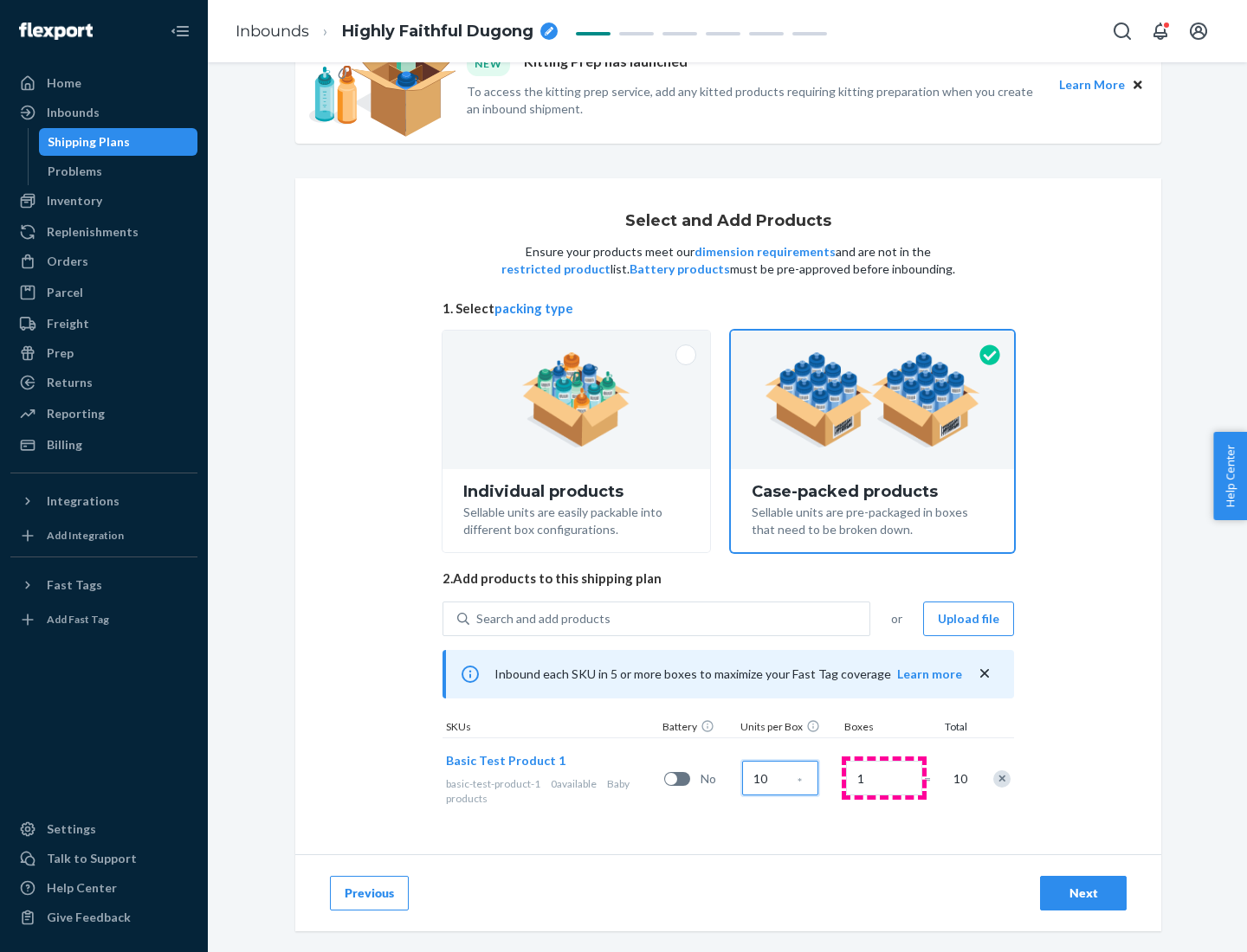  I want to click on a: Problems, so click(119, 172).